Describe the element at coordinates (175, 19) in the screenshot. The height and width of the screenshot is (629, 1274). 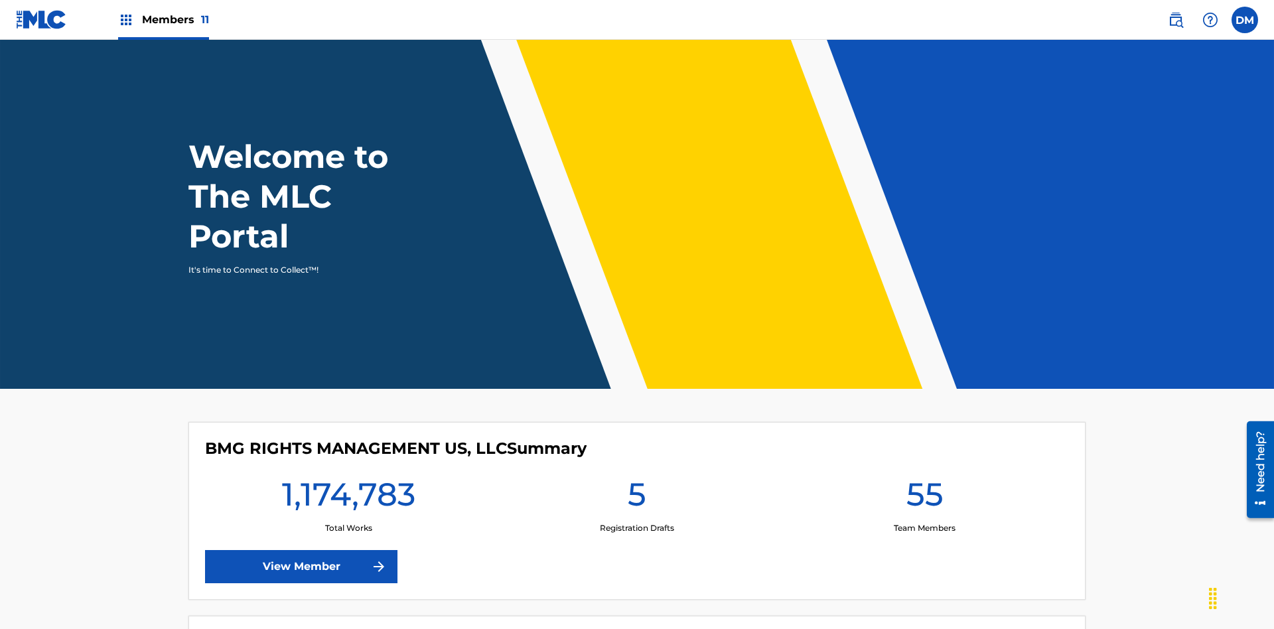
I see `span: Members` at that location.